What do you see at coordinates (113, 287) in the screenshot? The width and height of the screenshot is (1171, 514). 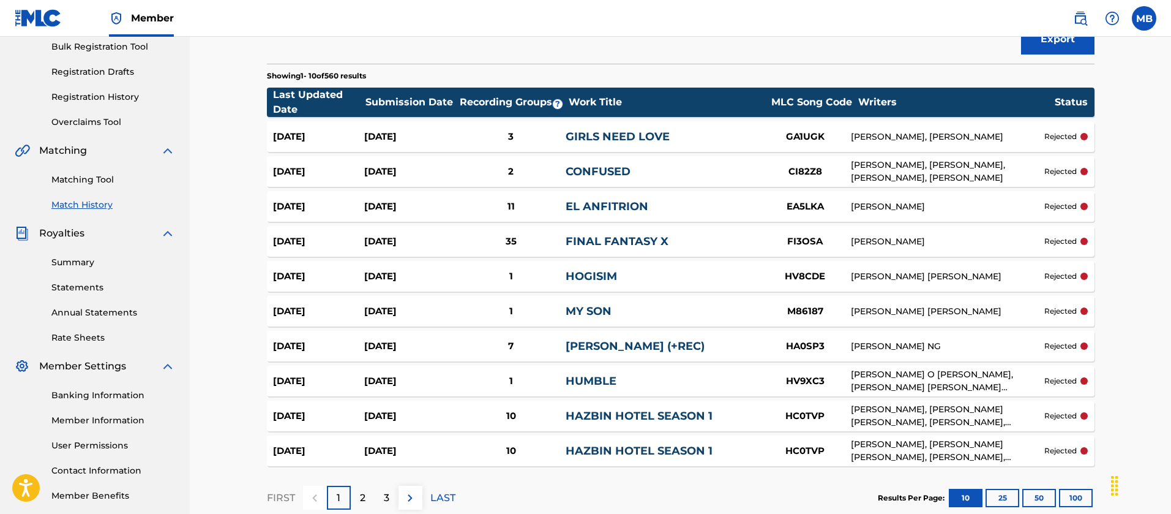 I see `a: Statements` at bounding box center [113, 287].